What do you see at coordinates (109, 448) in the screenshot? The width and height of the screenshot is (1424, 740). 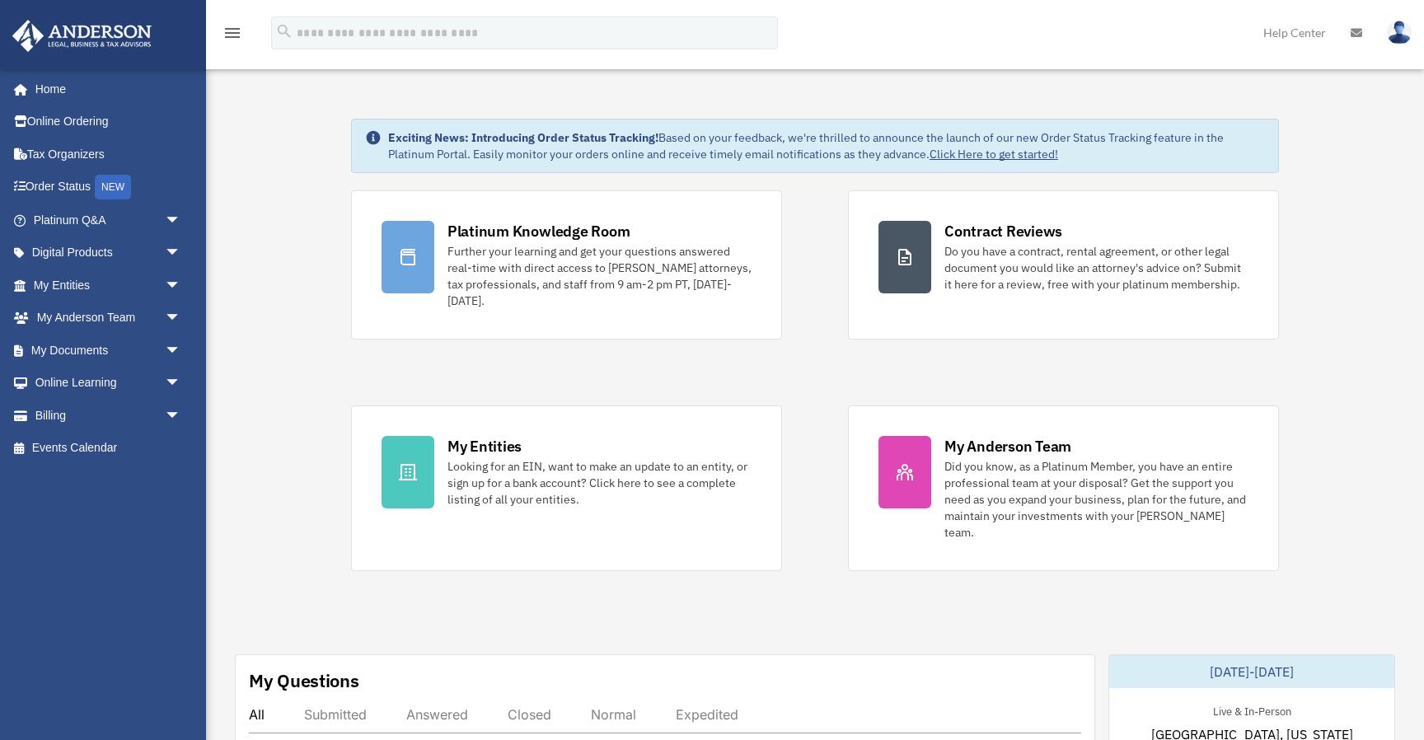 I see `a: Events Calendar` at bounding box center [109, 448].